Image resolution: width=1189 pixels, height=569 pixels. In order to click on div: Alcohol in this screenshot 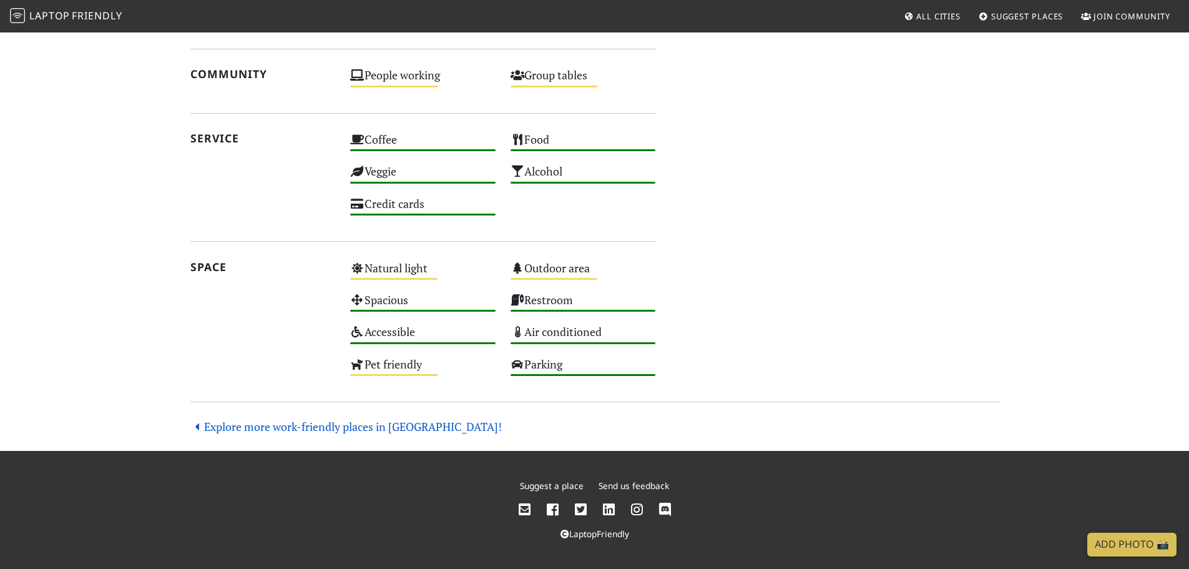, I will do `click(583, 177)`.